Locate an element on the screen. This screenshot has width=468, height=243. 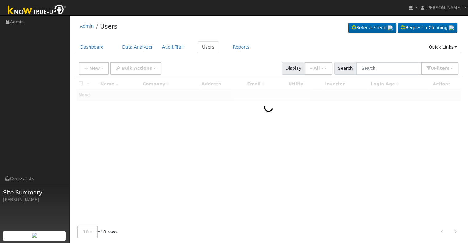
button: New is located at coordinates (94, 68).